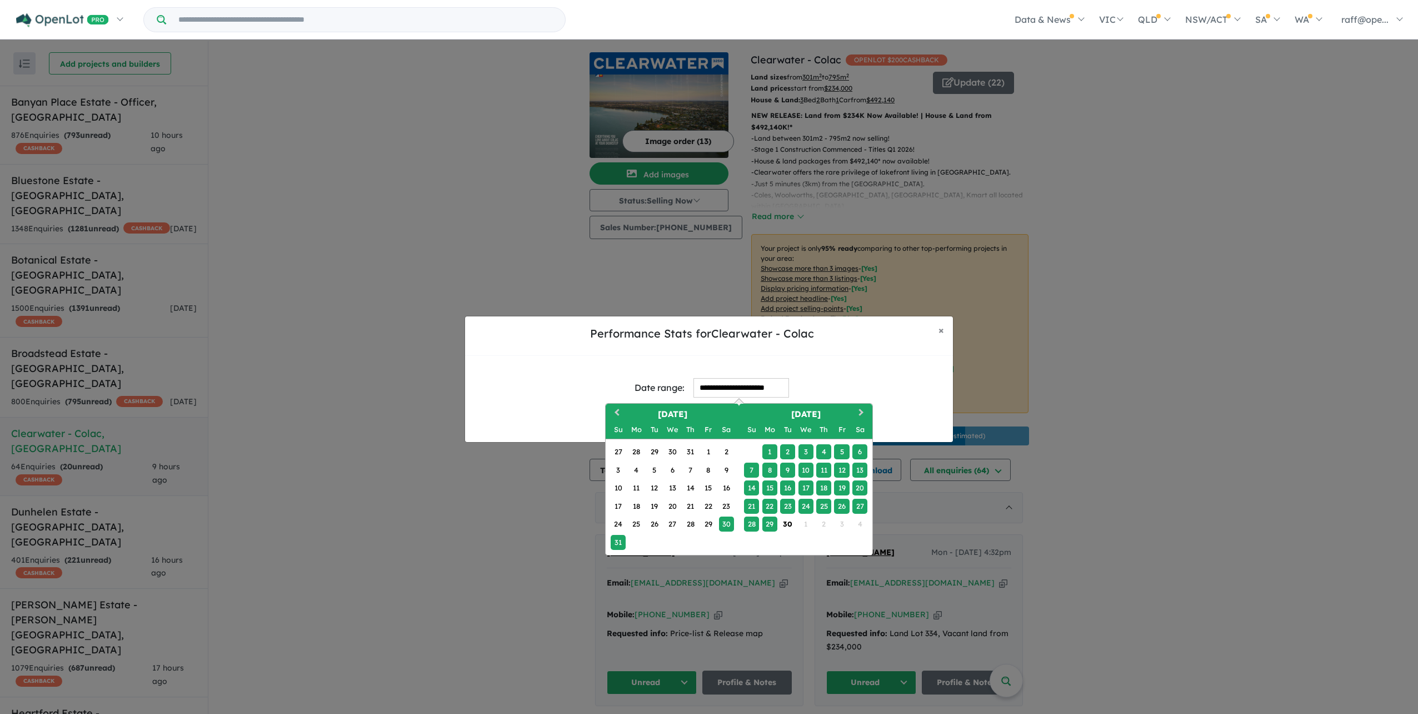 This screenshot has width=1418, height=714. Describe the element at coordinates (708, 451) in the screenshot. I see `div: Choose Friday, August 1st, 2025` at that location.